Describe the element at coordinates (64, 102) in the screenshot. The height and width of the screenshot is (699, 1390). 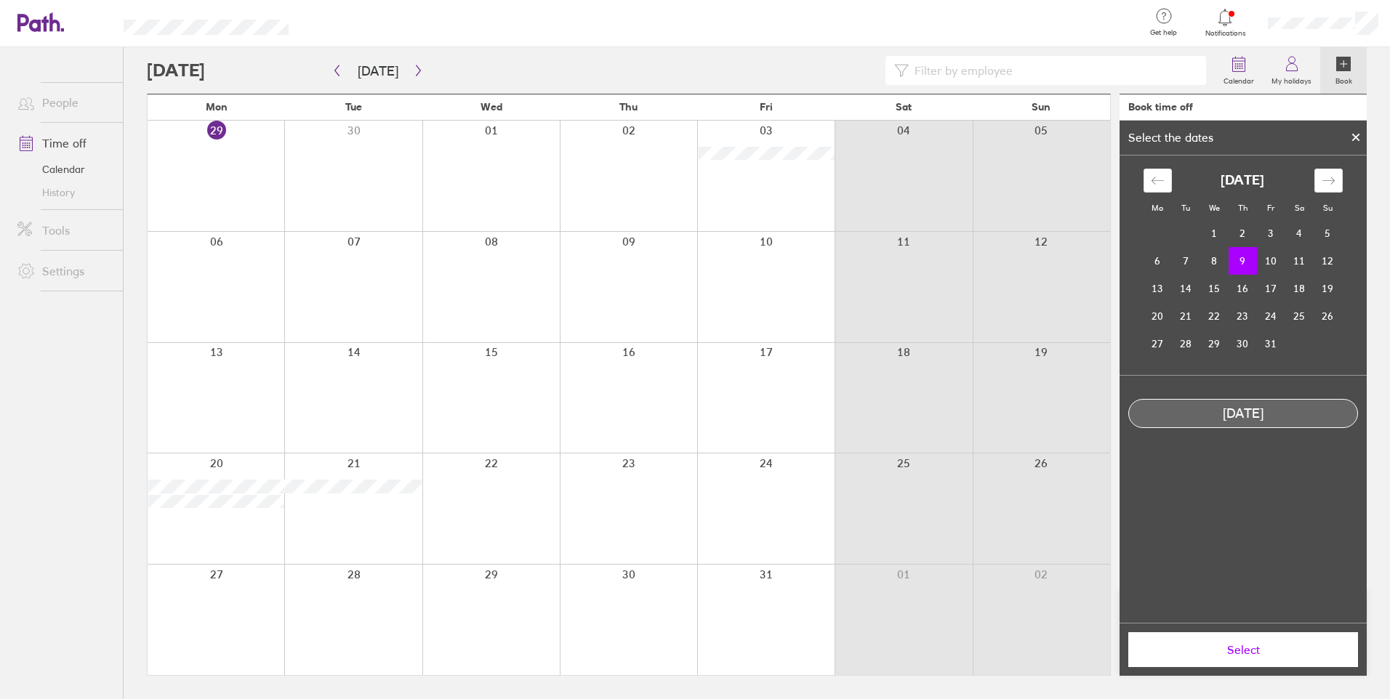
I see `a: People` at that location.